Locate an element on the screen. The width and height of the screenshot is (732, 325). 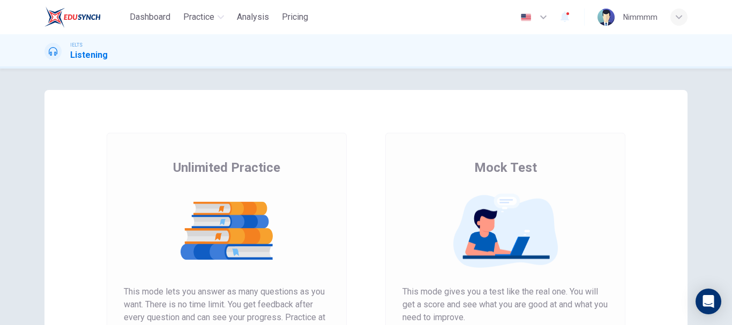
span: Pricing is located at coordinates (295, 17).